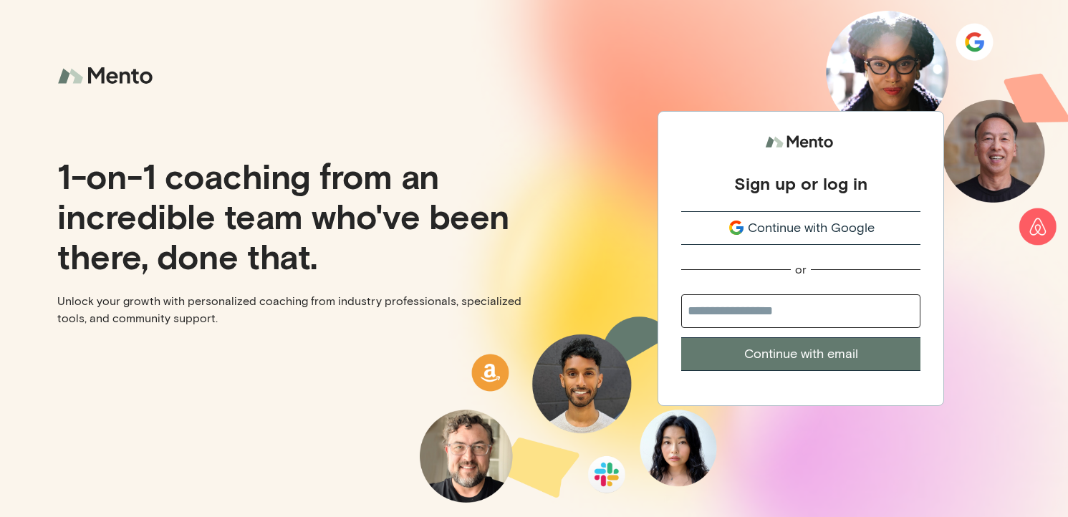  What do you see at coordinates (290, 310) in the screenshot?
I see `p: Unlock your growth with personalized coaching from industry professionals, specialized tools, and...` at bounding box center [290, 310].